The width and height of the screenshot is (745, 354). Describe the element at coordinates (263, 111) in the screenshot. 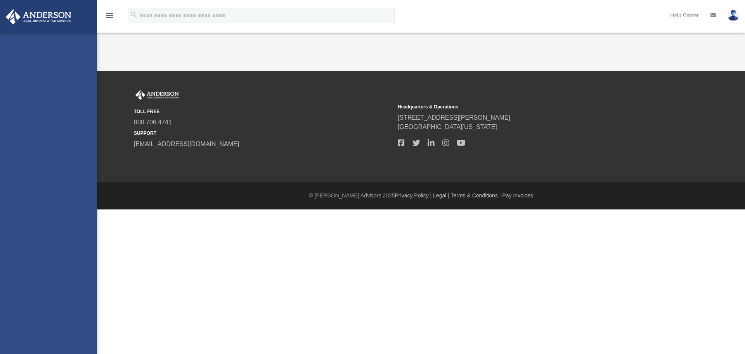

I see `small: TOLL FREE` at that location.